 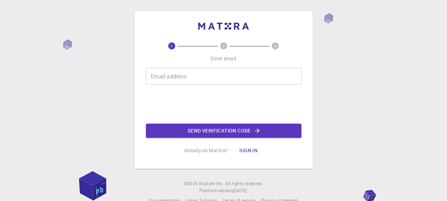 What do you see at coordinates (249, 151) in the screenshot?
I see `a: Sign in` at bounding box center [249, 151].